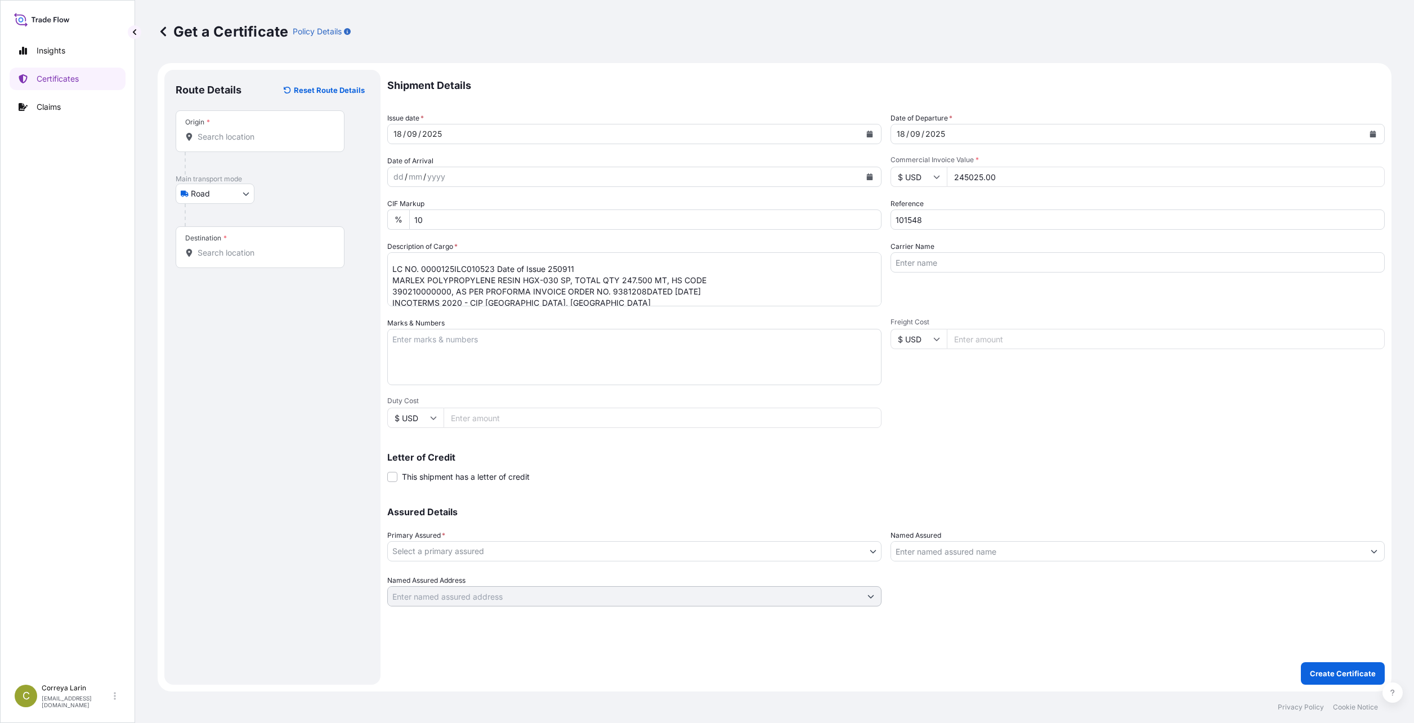 The width and height of the screenshot is (1414, 723). What do you see at coordinates (1355, 707) in the screenshot?
I see `p: Cookie Notice` at bounding box center [1355, 707].